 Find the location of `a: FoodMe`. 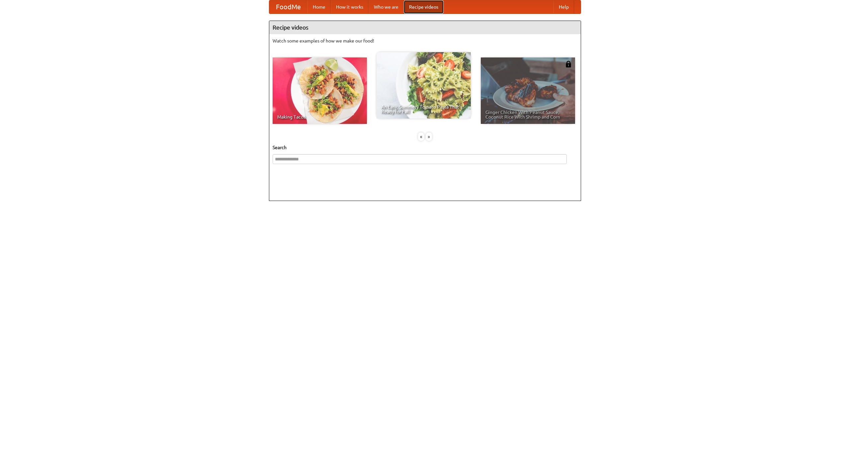

a: FoodMe is located at coordinates (288, 7).